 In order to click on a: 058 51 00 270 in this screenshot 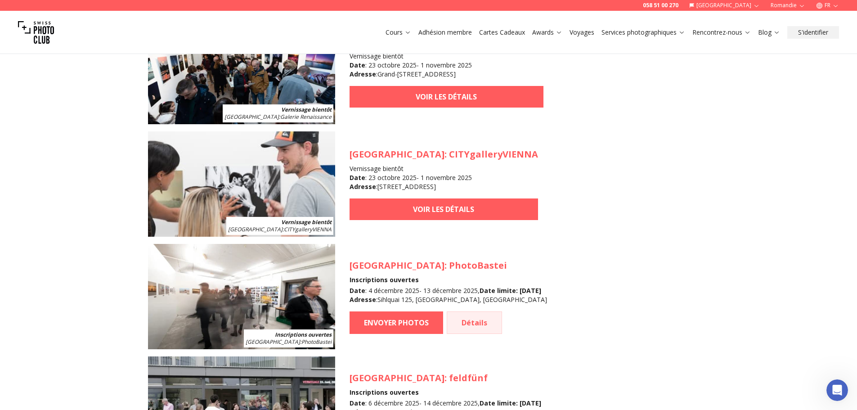, I will do `click(660, 5)`.